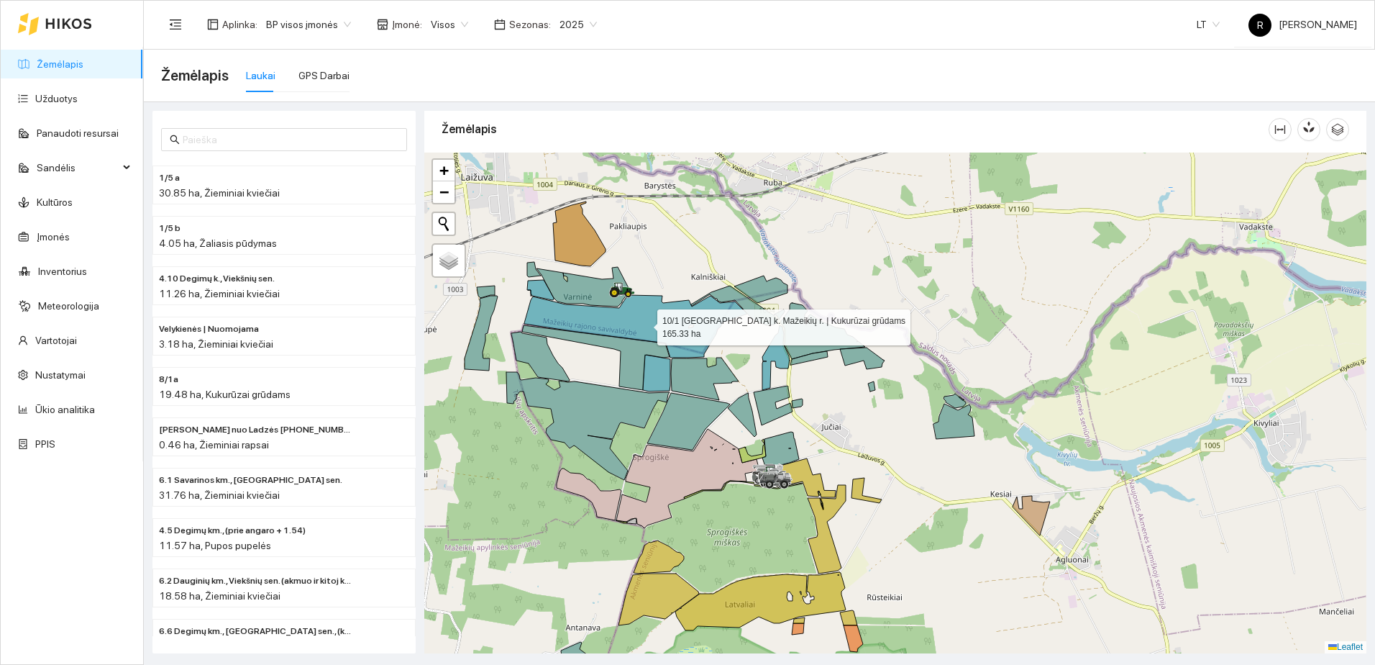 Image resolution: width=1375 pixels, height=665 pixels. What do you see at coordinates (444, 192) in the screenshot?
I see `a: Zoom out` at bounding box center [444, 192].